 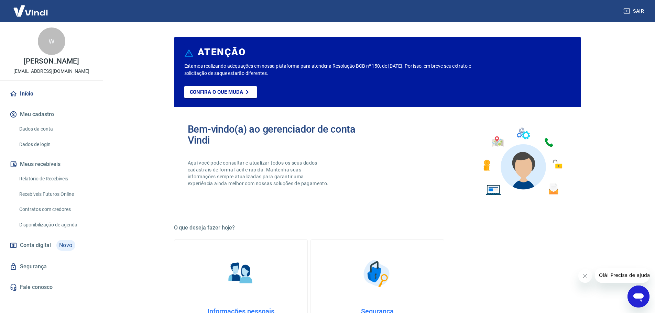 What do you see at coordinates (55, 225) in the screenshot?
I see `a: Disponibilização de agenda` at bounding box center [55, 225].